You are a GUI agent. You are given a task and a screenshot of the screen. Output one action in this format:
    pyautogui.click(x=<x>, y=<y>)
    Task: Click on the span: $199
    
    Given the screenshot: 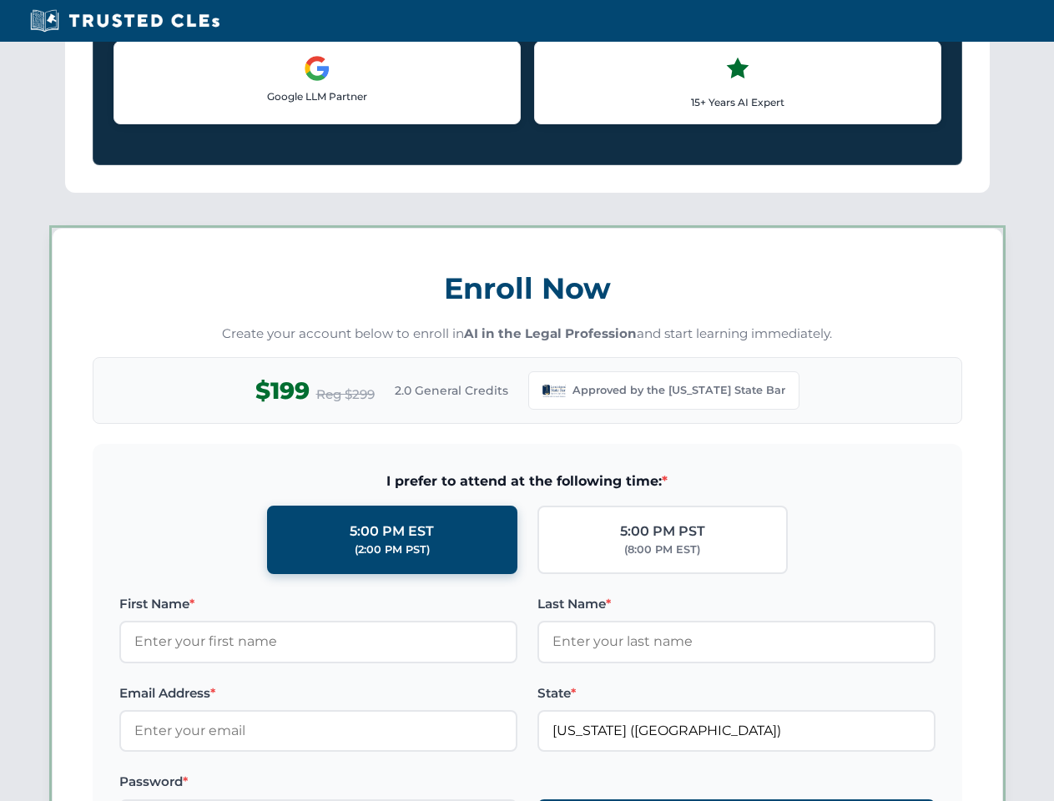 What is the action you would take?
    pyautogui.click(x=282, y=391)
    